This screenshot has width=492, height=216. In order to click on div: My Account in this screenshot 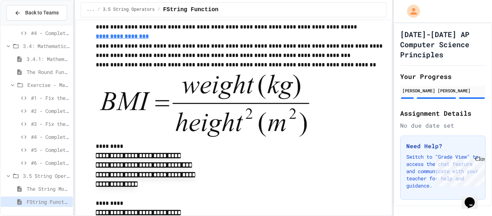, I will do `click(411, 11)`.